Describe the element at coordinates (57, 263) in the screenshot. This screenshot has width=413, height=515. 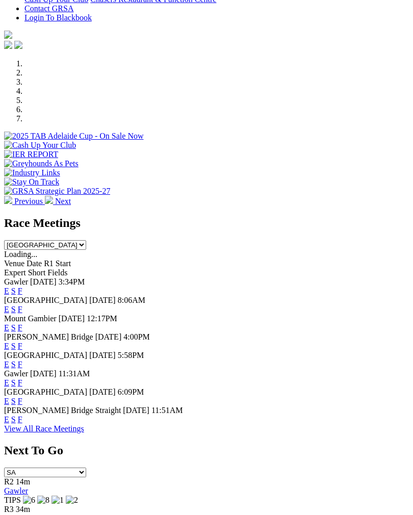
I see `span: R1 Start` at that location.